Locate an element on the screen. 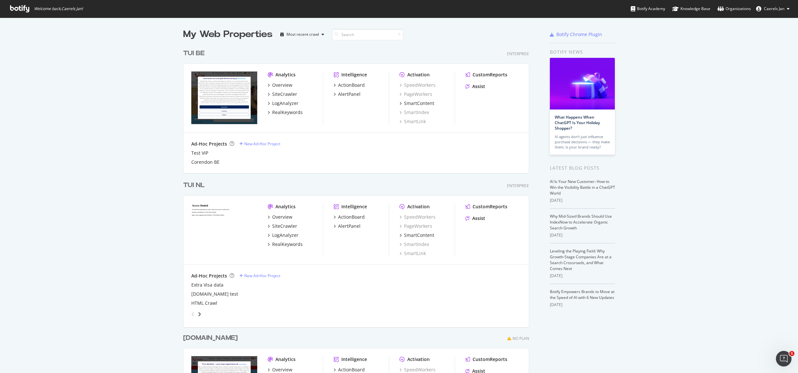 The height and width of the screenshot is (373, 798). div: Test VIP is located at coordinates (200, 153).